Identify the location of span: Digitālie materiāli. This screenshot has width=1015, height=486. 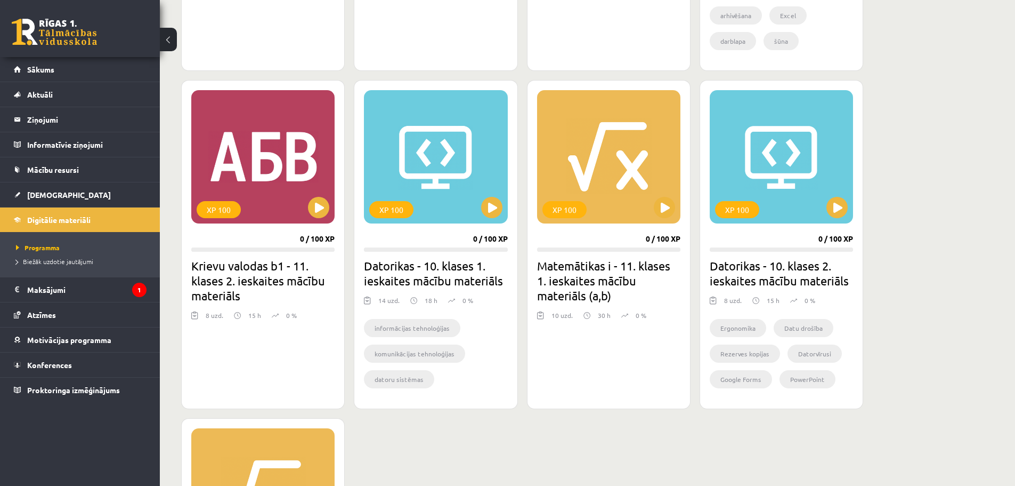
(59, 220).